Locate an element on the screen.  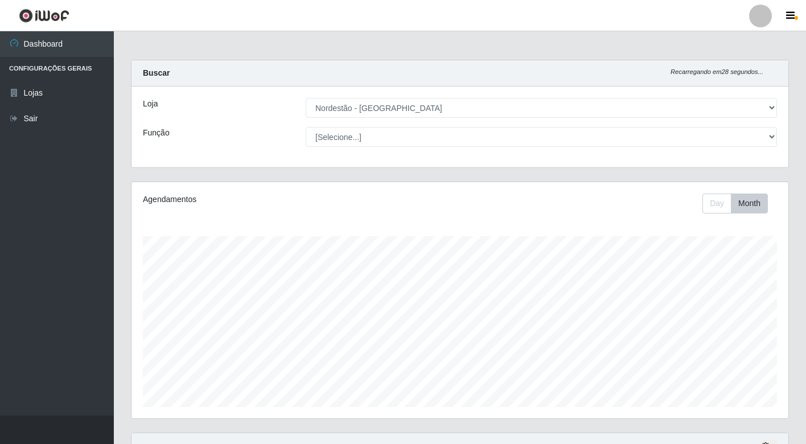
div: Toolbar with button groups is located at coordinates (740, 203).